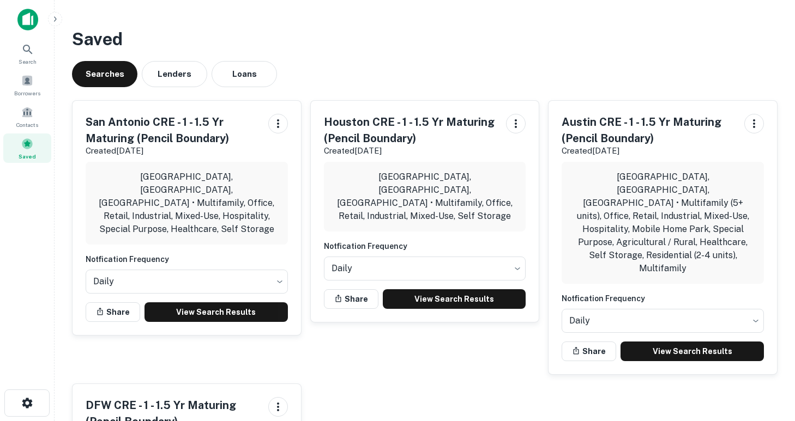 The image size is (795, 421). I want to click on a: Borrowers, so click(27, 85).